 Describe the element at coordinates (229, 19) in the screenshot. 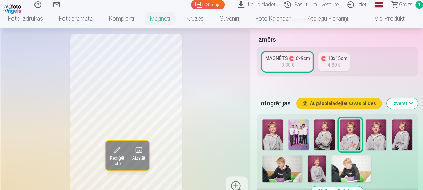

I see `a: Suvenīri` at that location.